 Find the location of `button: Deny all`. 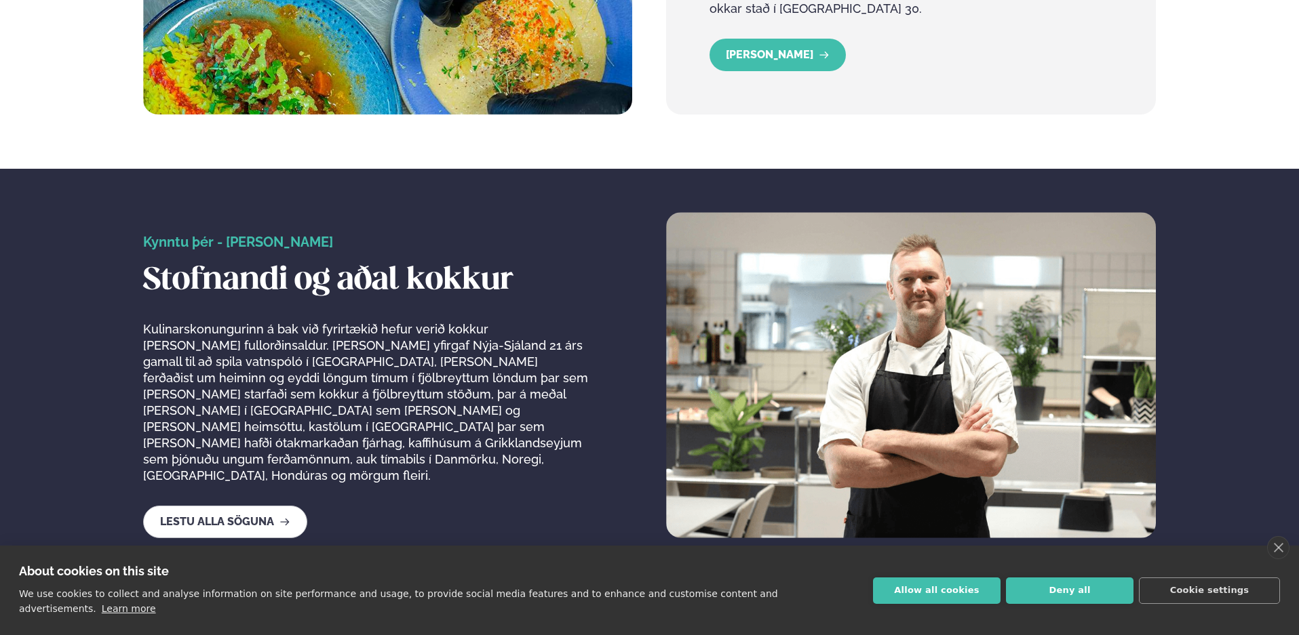

button: Deny all is located at coordinates (1069, 591).